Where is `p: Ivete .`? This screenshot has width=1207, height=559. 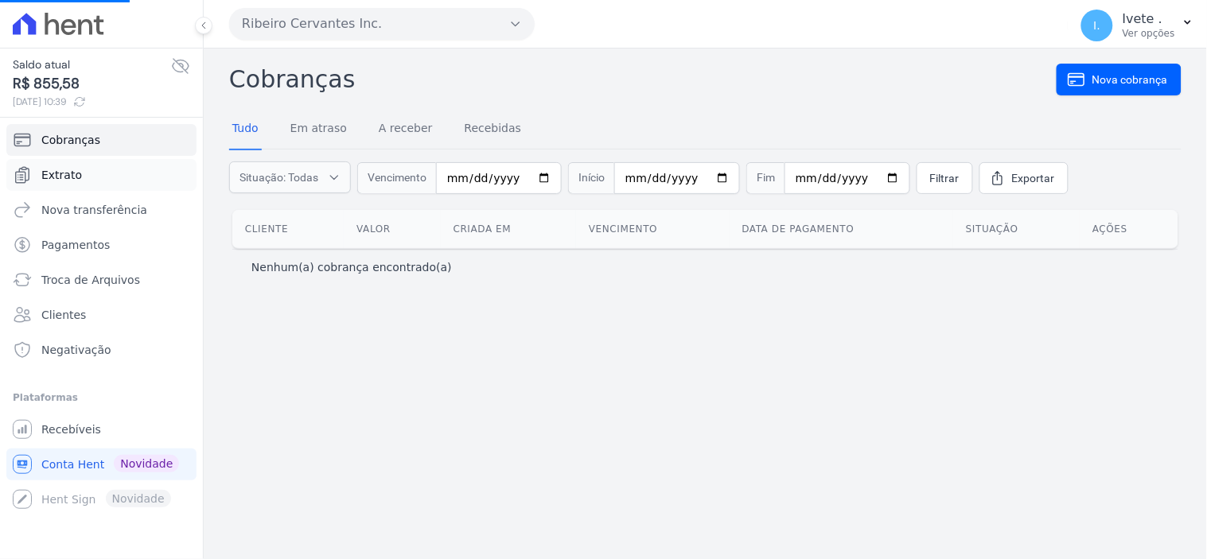
p: Ivete . is located at coordinates (1149, 19).